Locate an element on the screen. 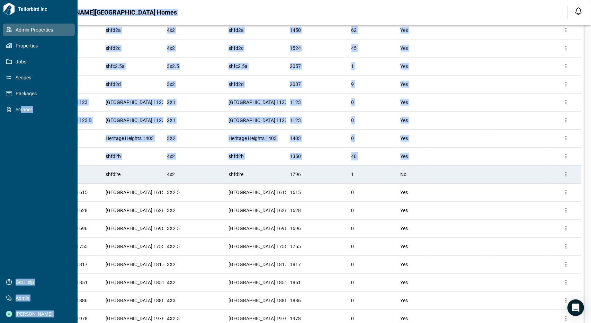 Image resolution: width=591 pixels, height=323 pixels. button: Open notification feed is located at coordinates (579, 11).